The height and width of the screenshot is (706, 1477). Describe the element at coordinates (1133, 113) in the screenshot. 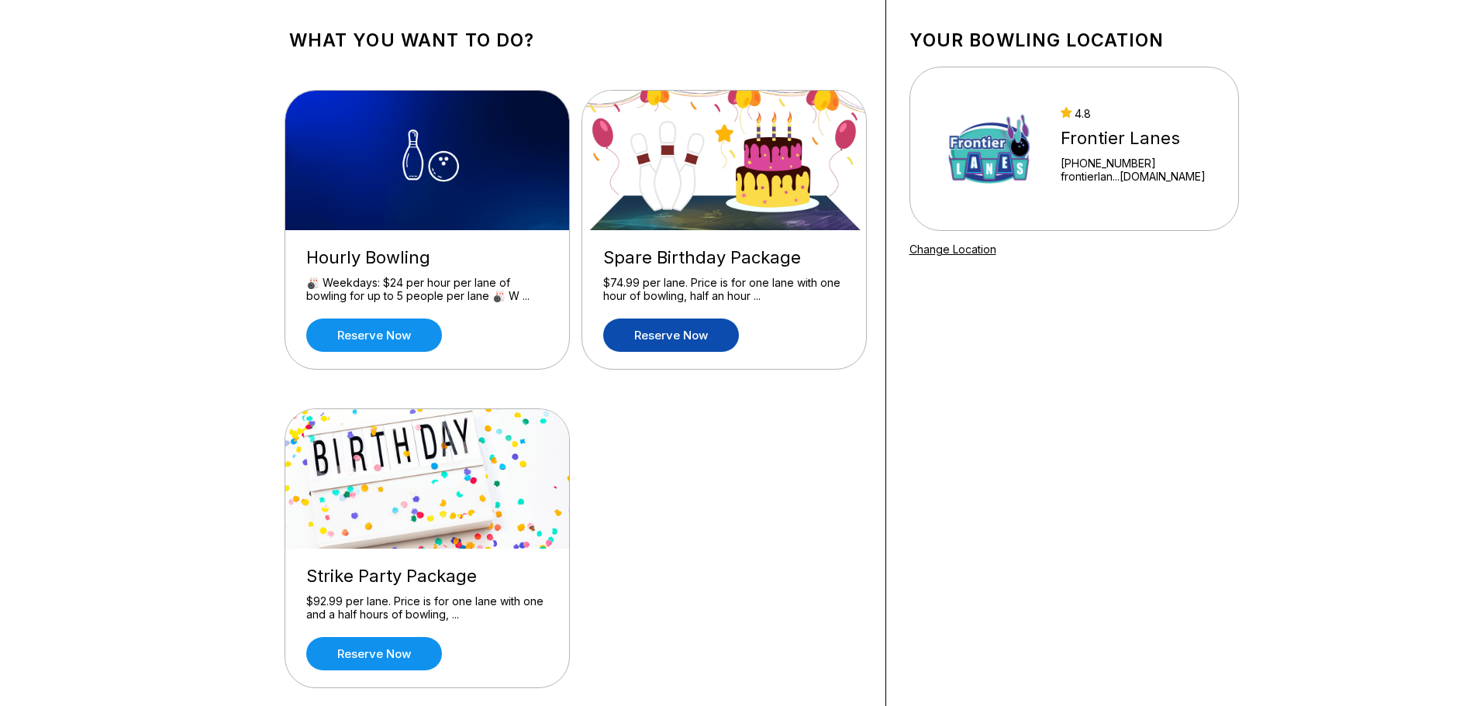

I see `div: 4.8` at that location.